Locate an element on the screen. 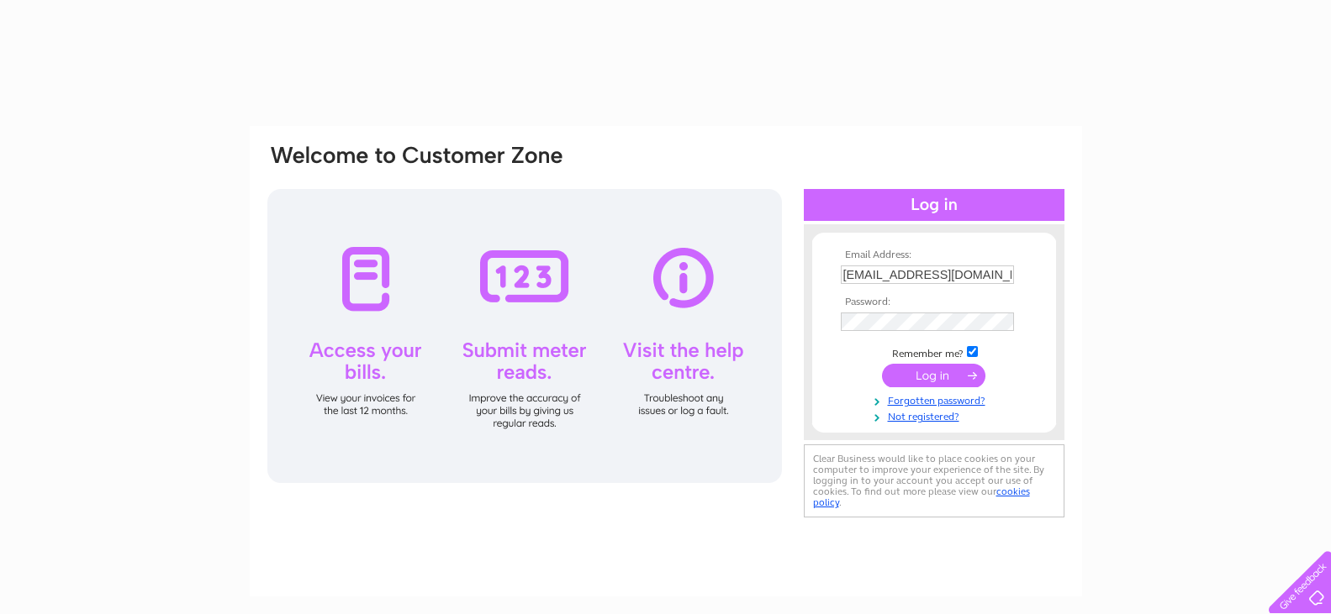 This screenshot has height=614, width=1331. a: Forgotten password? is located at coordinates (936, 399).